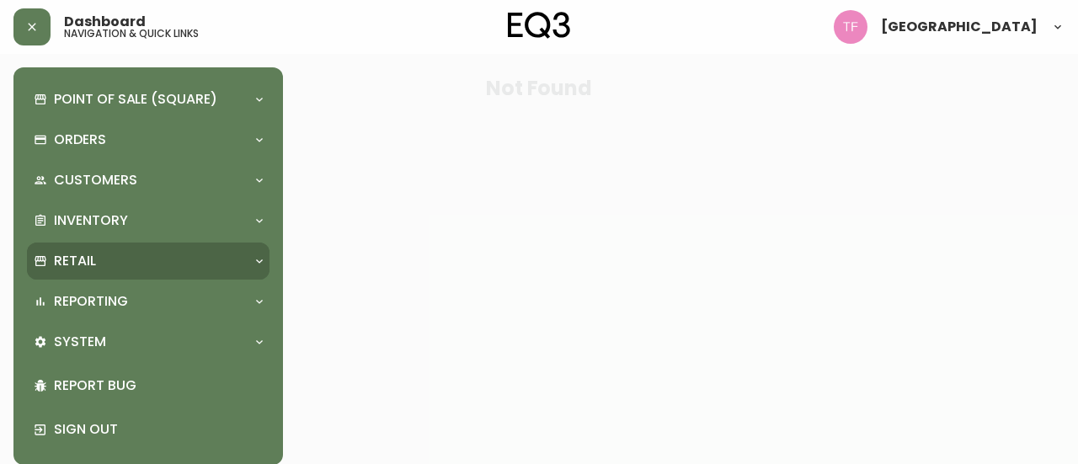 The width and height of the screenshot is (1078, 464). What do you see at coordinates (148, 386) in the screenshot?
I see `div: Report Bug` at bounding box center [148, 386].